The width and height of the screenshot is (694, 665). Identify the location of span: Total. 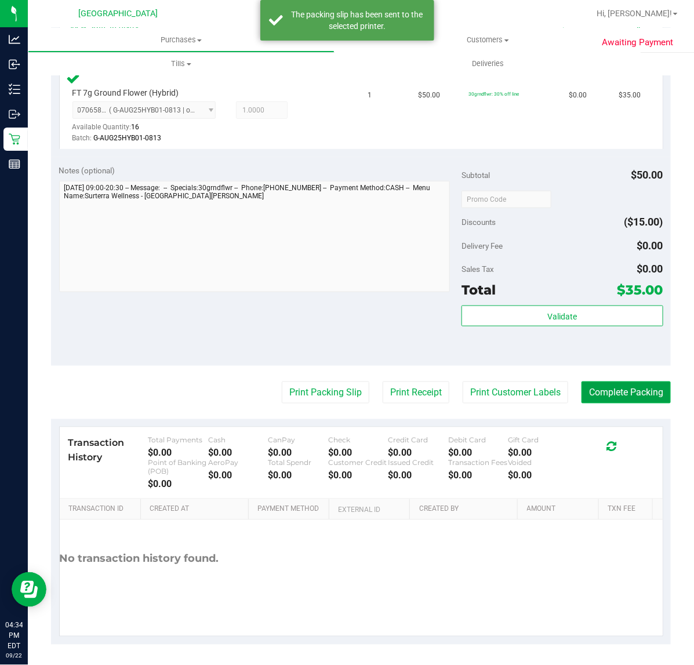
(478, 290).